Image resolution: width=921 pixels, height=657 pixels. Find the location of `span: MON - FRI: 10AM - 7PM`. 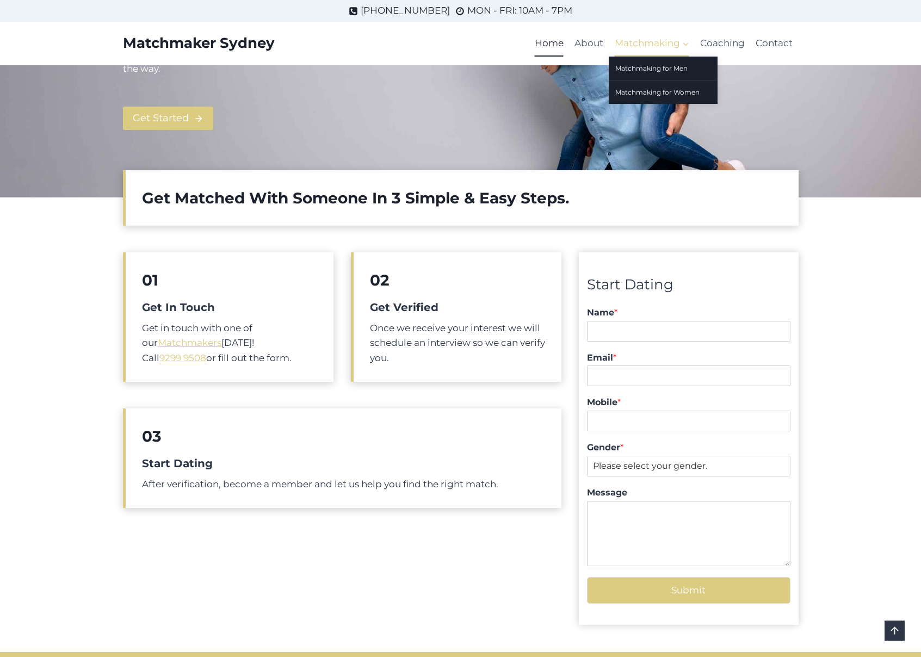

span: MON - FRI: 10AM - 7PM is located at coordinates (519, 10).